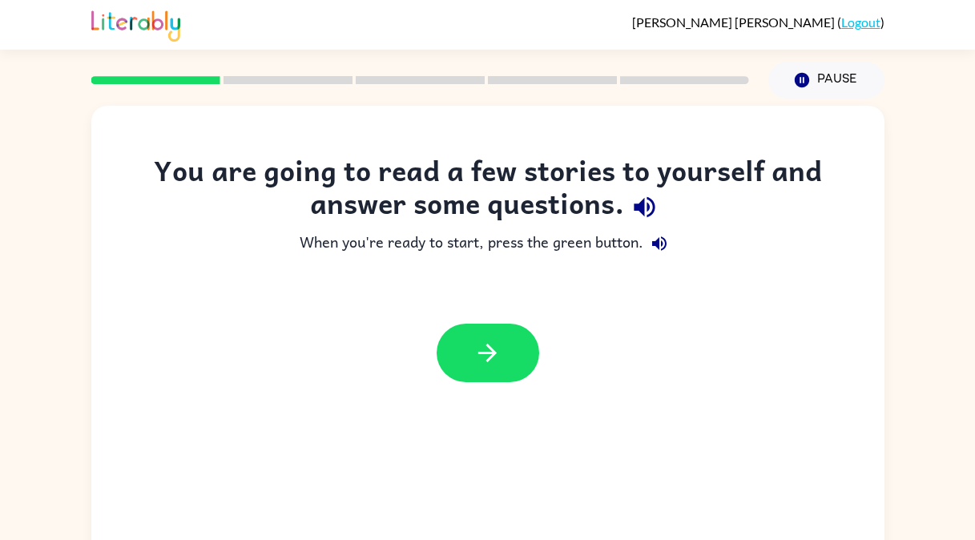 The image size is (975, 540). I want to click on div: You are going to read a few stories to yourself and answer some questions., so click(488, 191).